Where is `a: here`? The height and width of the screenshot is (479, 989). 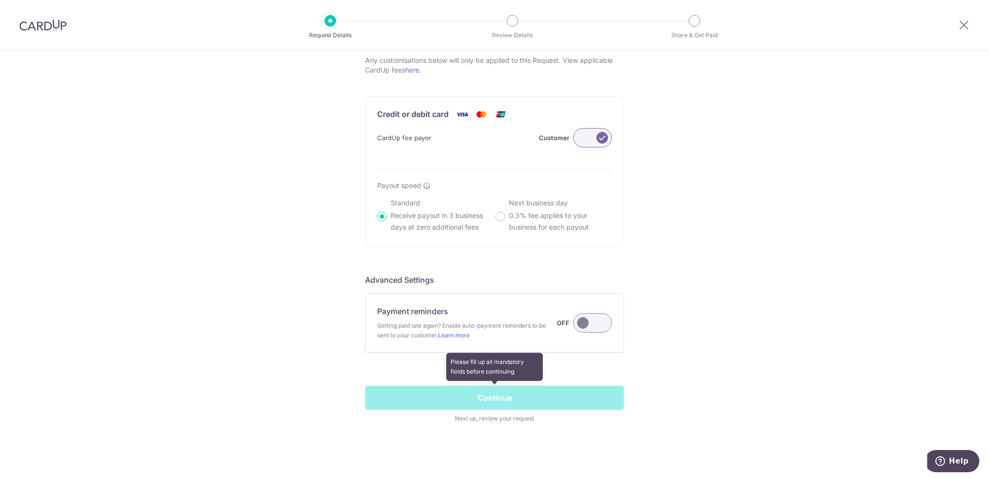
a: here is located at coordinates (412, 70).